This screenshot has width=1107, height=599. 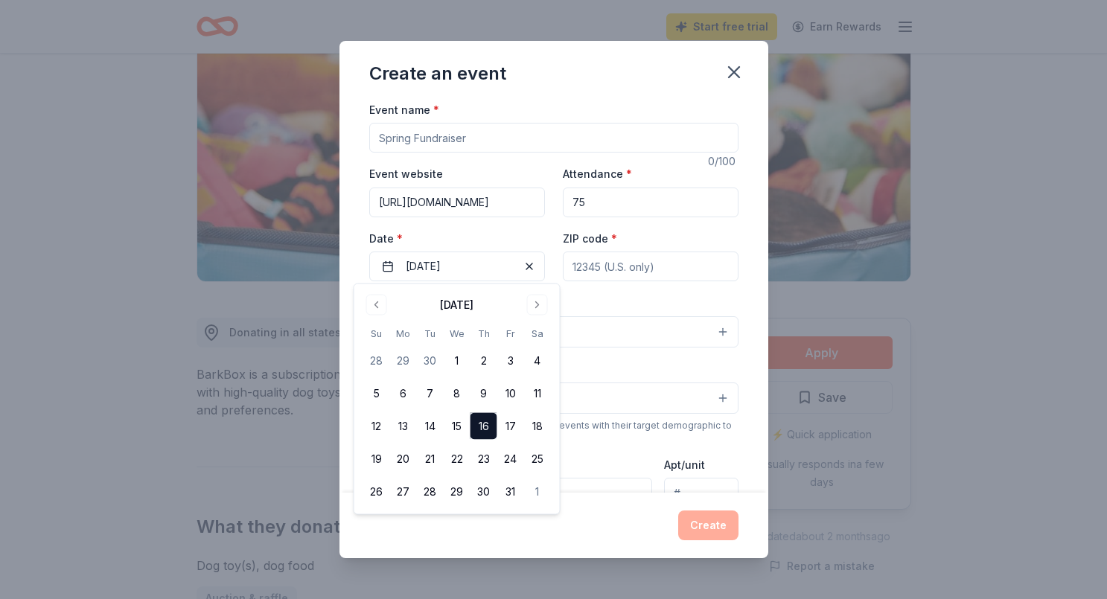 I want to click on input: 12345 (U.S. only), so click(x=651, y=267).